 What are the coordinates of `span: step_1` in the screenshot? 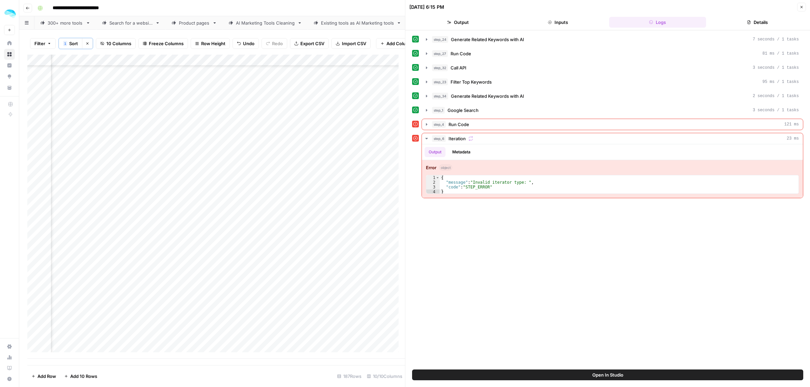 It's located at (438, 110).